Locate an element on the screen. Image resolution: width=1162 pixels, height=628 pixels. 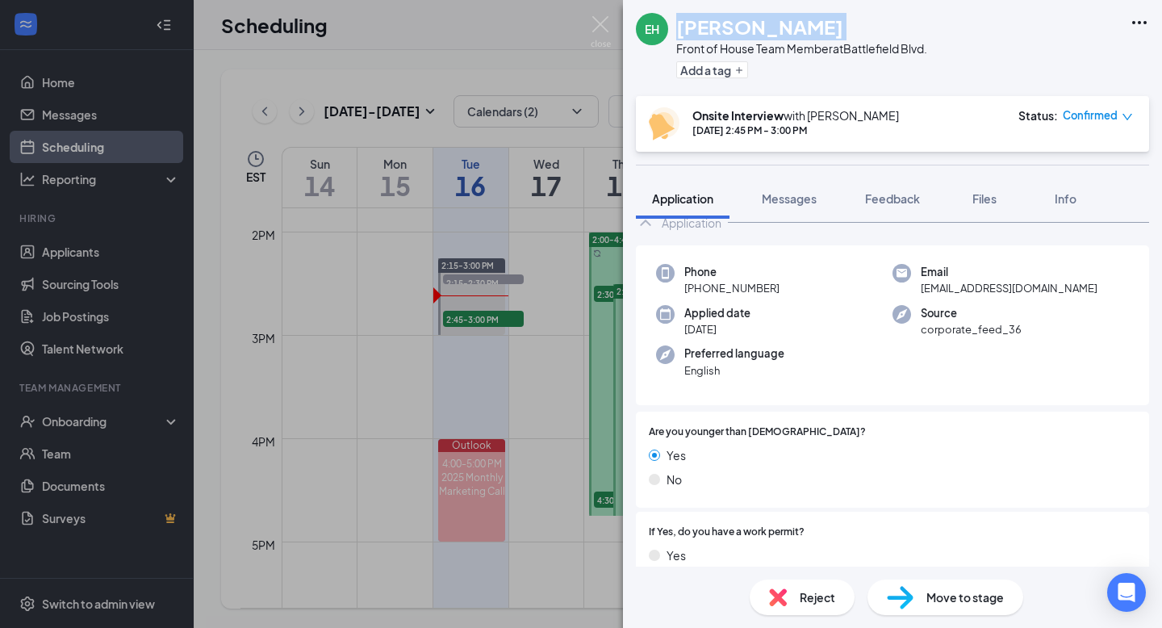
span: If Yes, do you have a work permit? is located at coordinates (726, 532).